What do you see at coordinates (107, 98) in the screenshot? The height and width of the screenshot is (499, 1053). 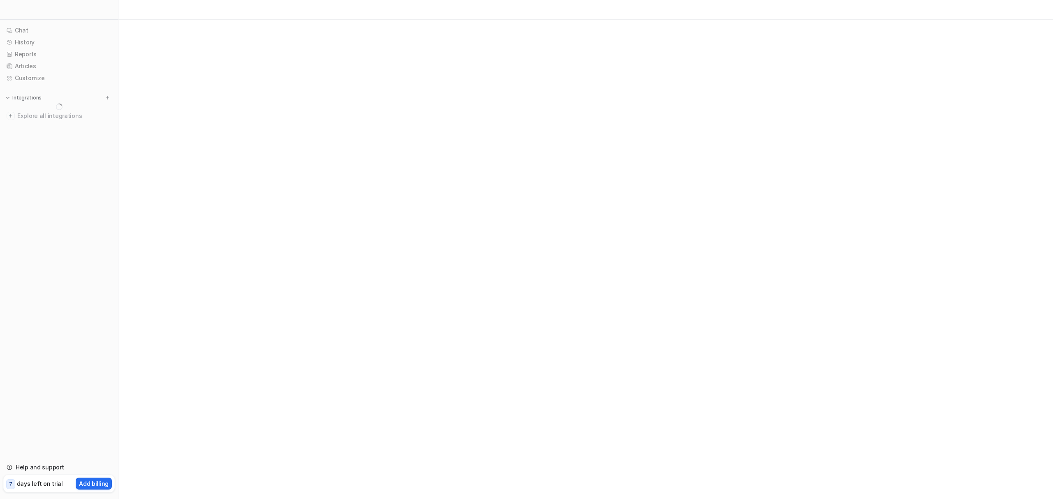 I see `img: menu_add.svg` at bounding box center [107, 98].